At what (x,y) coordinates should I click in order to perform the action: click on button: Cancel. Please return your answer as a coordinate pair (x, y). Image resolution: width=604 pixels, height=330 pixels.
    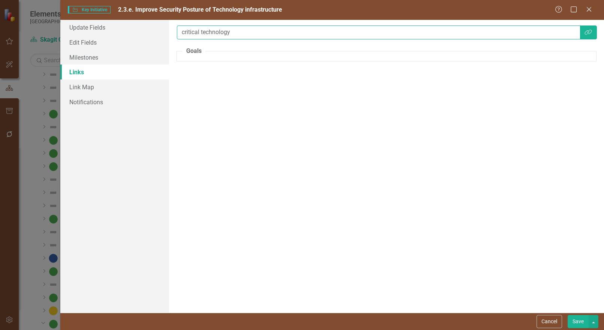
    Looking at the image, I should click on (549, 321).